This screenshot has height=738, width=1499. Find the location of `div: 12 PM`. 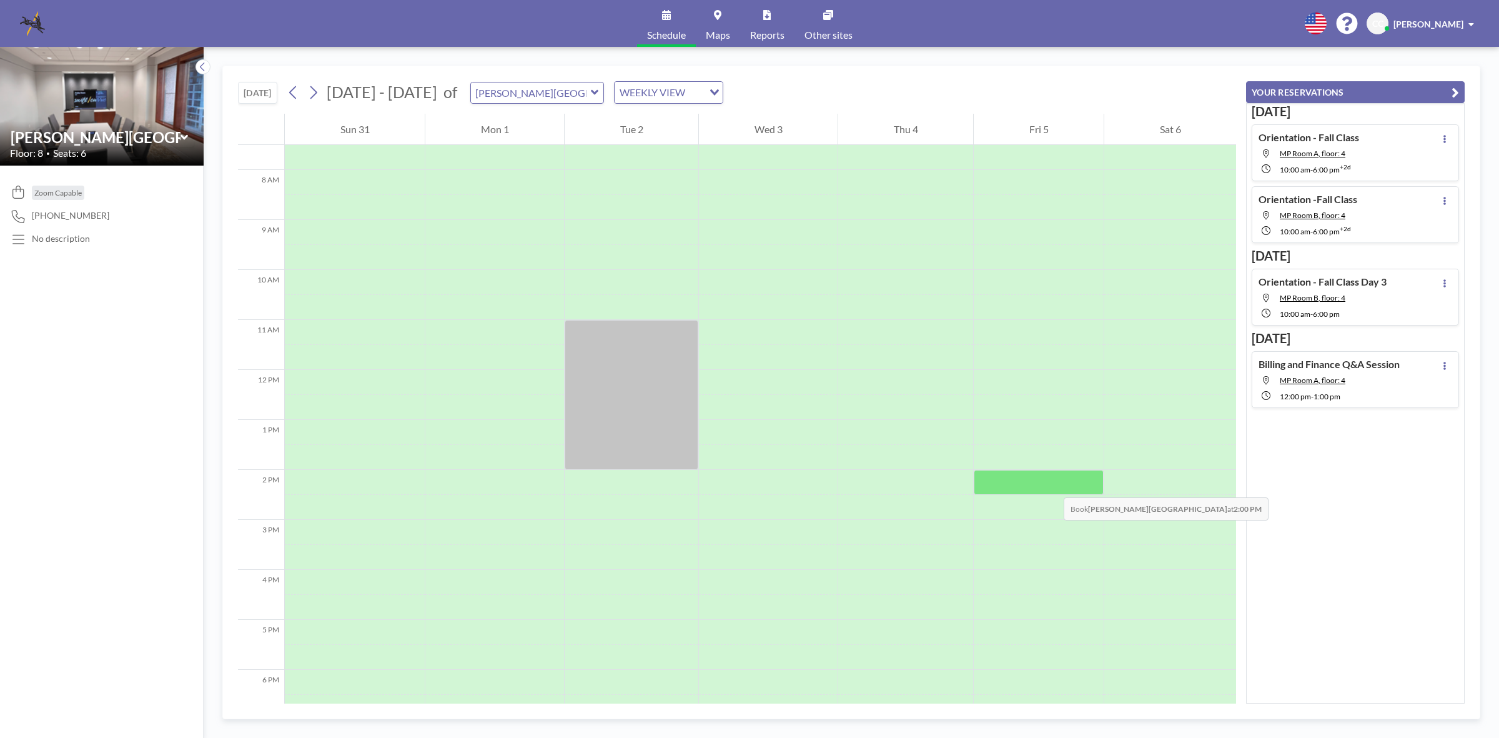

div: 12 PM is located at coordinates (261, 395).